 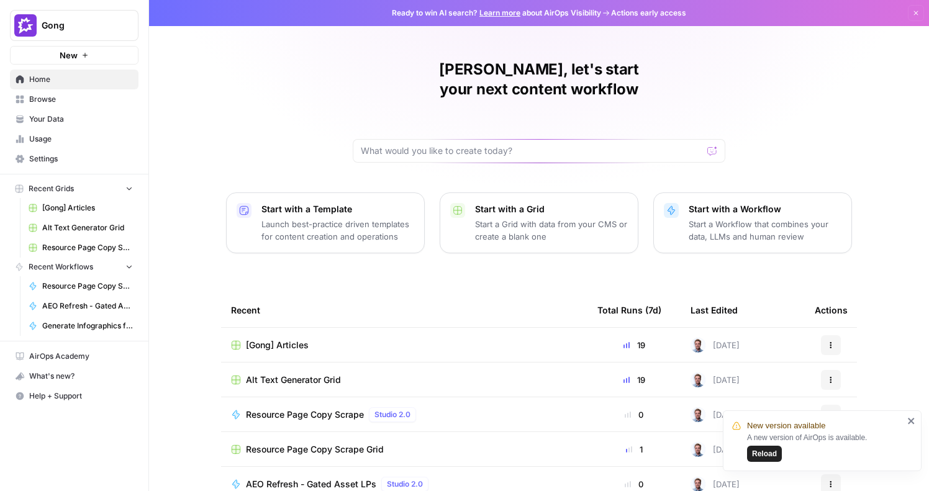 What do you see at coordinates (831, 310) in the screenshot?
I see `div: Actions` at bounding box center [831, 310].